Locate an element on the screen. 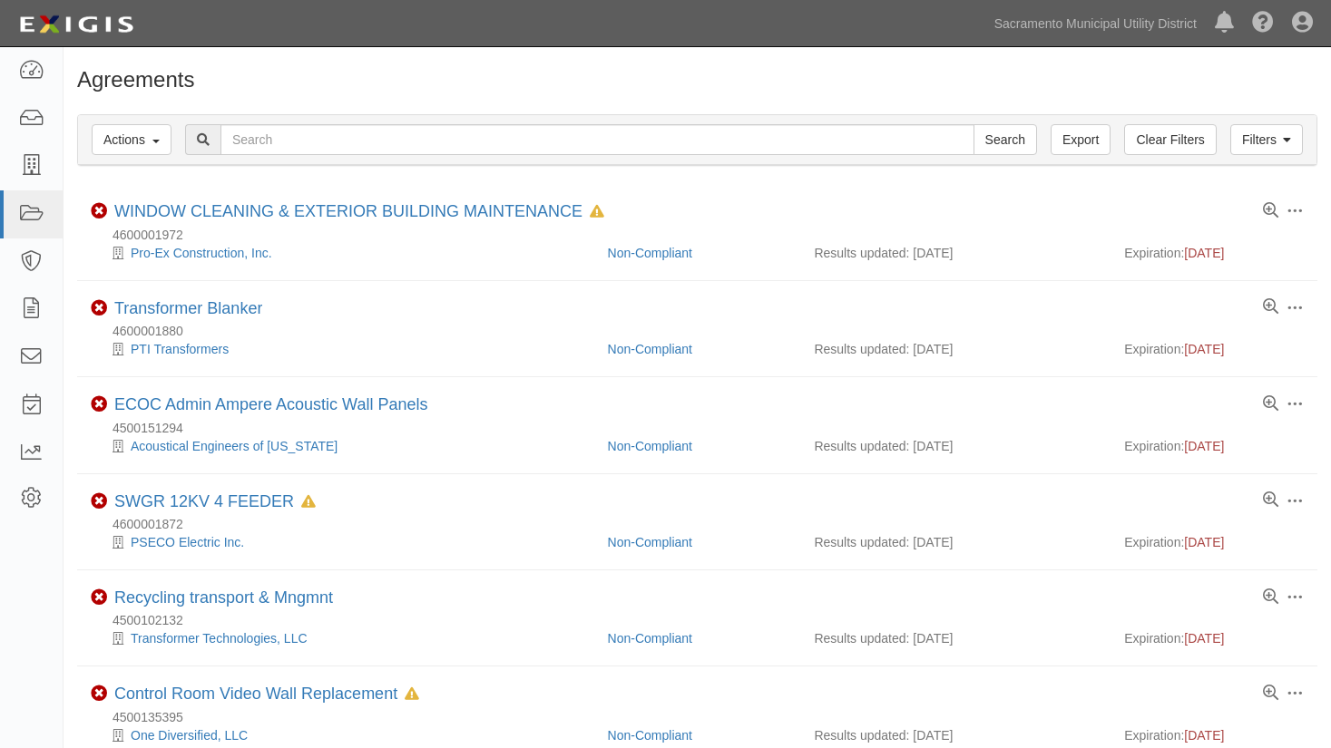  div: PTI Transformers is located at coordinates (342, 349).